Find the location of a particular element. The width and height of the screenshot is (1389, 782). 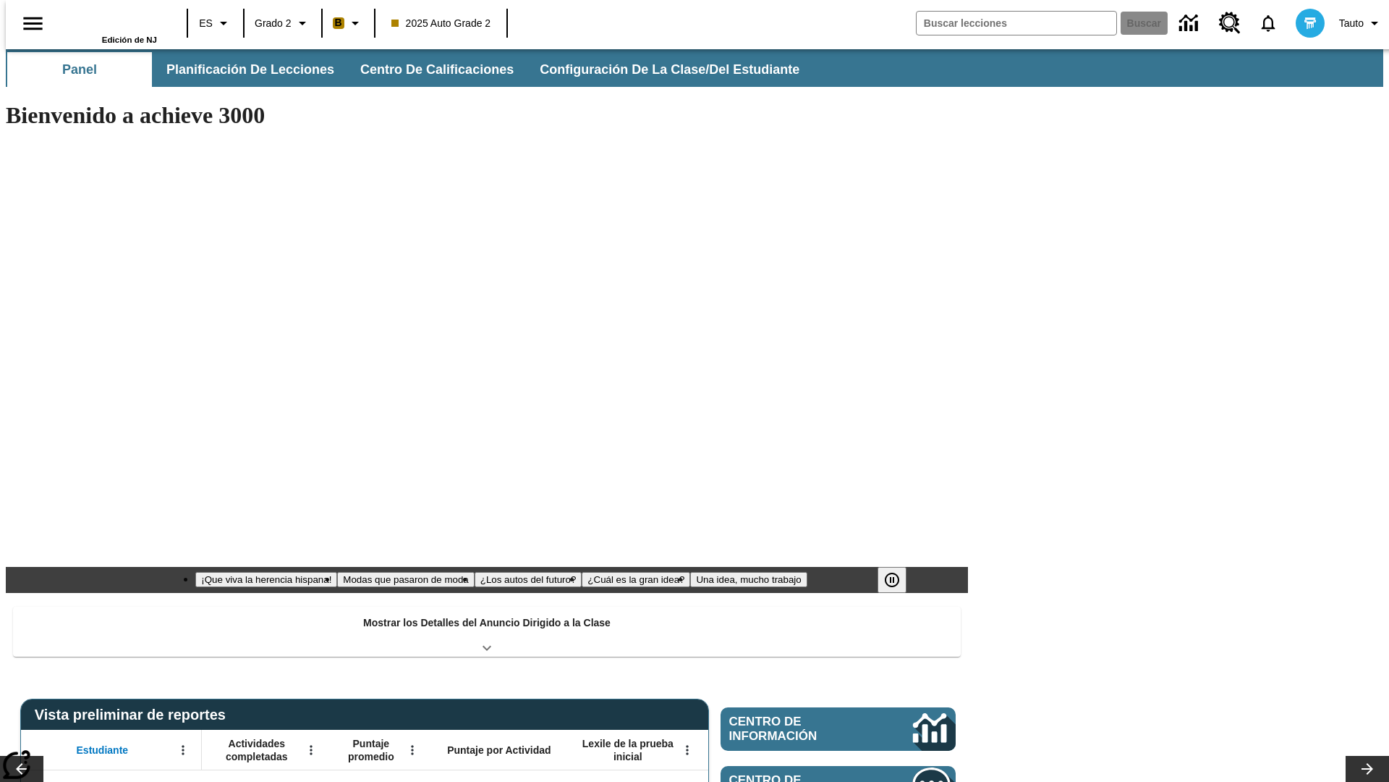

span: Grado 2 is located at coordinates (273, 23).